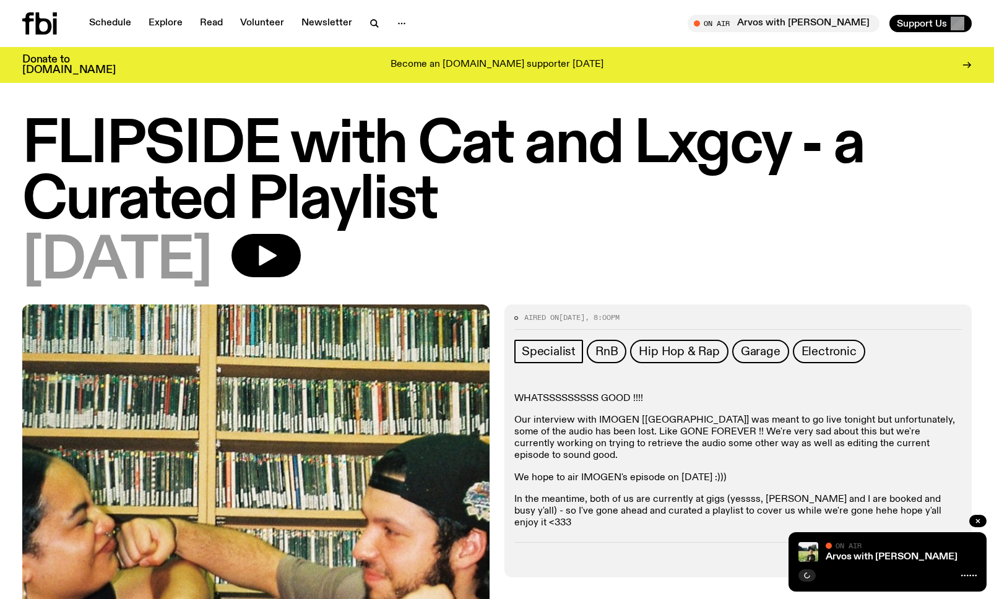 The width and height of the screenshot is (994, 599). What do you see at coordinates (211, 24) in the screenshot?
I see `a: Read` at bounding box center [211, 24].